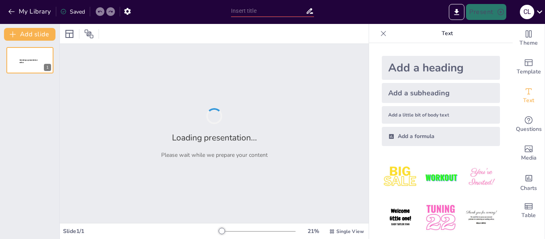  Describe the element at coordinates (481, 177) in the screenshot. I see `img: 3.jpeg` at that location.